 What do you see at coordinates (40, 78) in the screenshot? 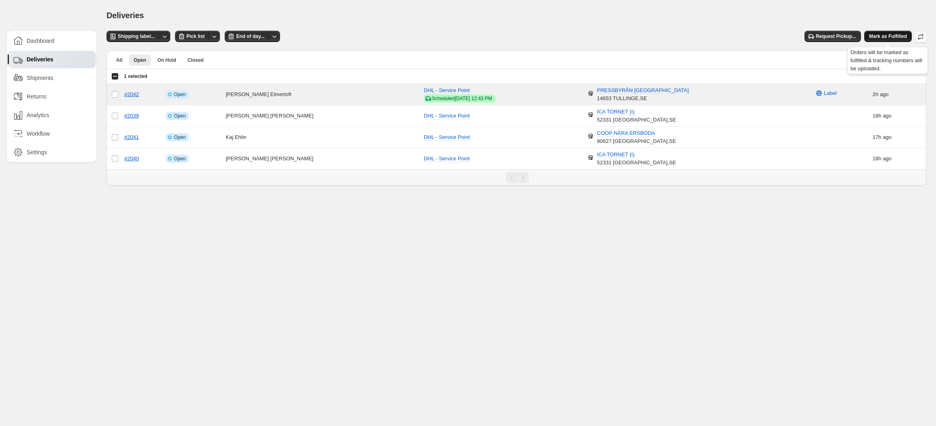
I see `span: Shipments` at bounding box center [40, 78].